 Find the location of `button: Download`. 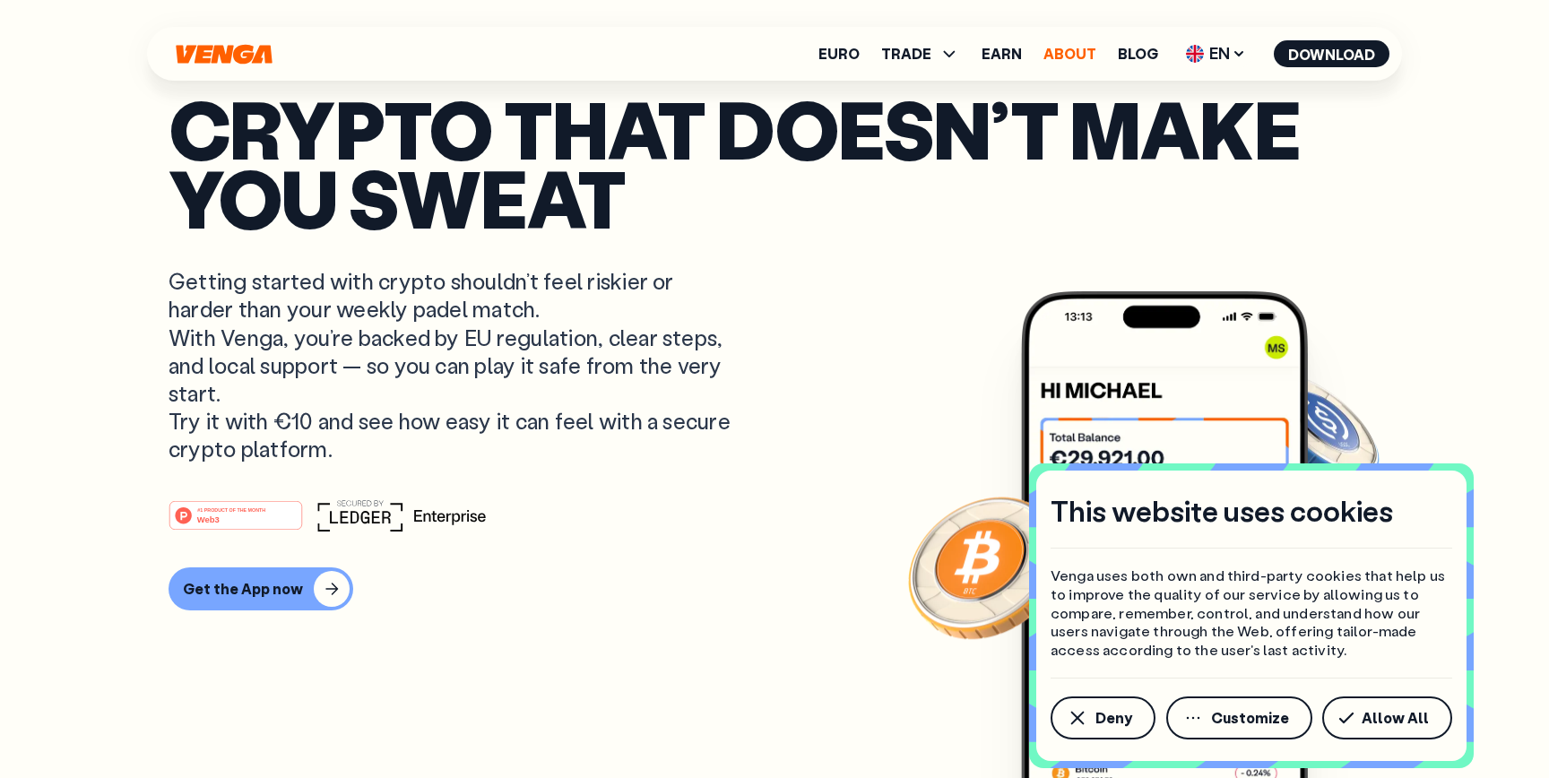

button: Download is located at coordinates (1331, 54).